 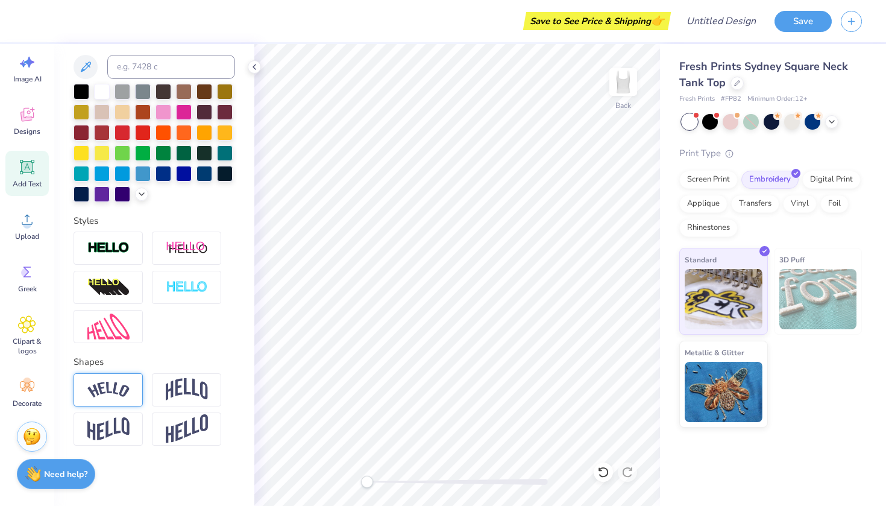 I want to click on div: Rhinestones, so click(x=709, y=228).